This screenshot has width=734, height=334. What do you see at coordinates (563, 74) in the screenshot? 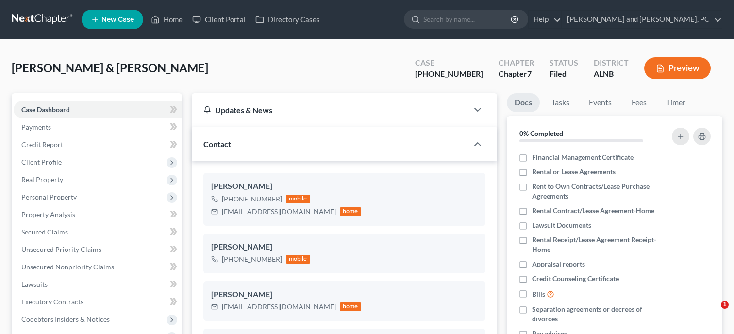
I see `div: Filed` at bounding box center [563, 74].